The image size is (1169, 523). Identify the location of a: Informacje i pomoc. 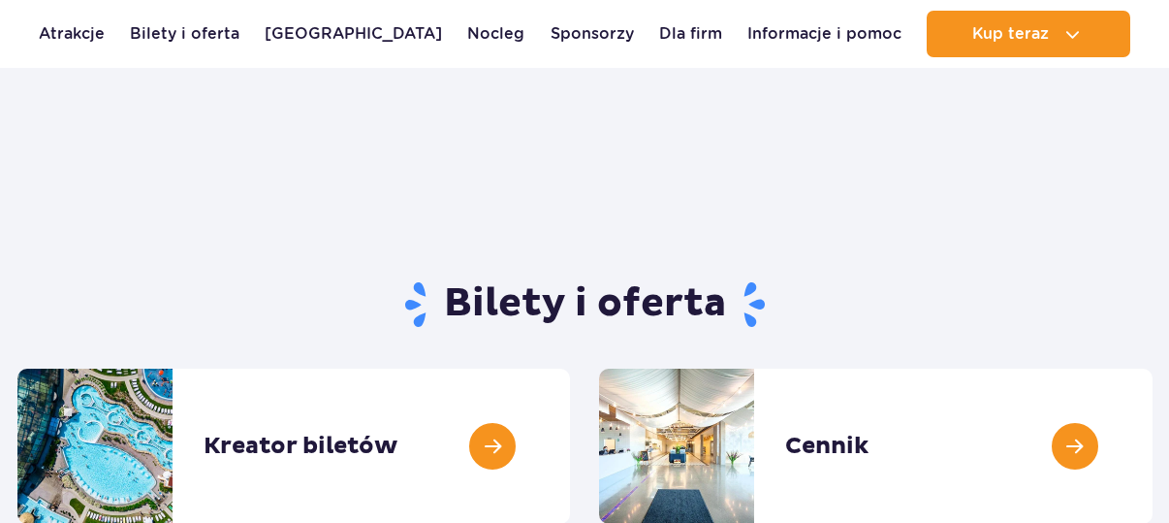
(824, 34).